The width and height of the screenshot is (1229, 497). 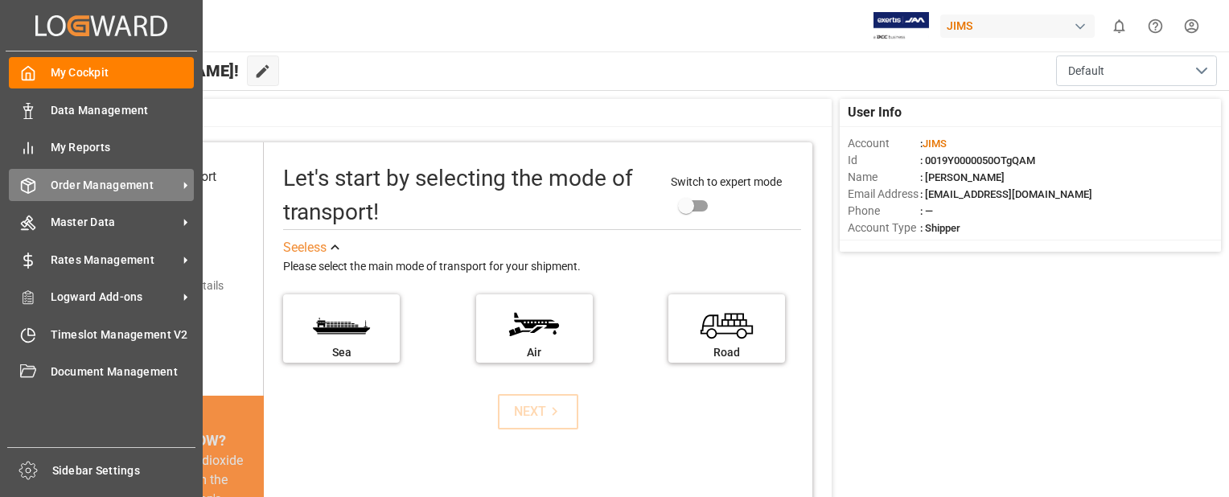 I want to click on div: See less, so click(x=305, y=248).